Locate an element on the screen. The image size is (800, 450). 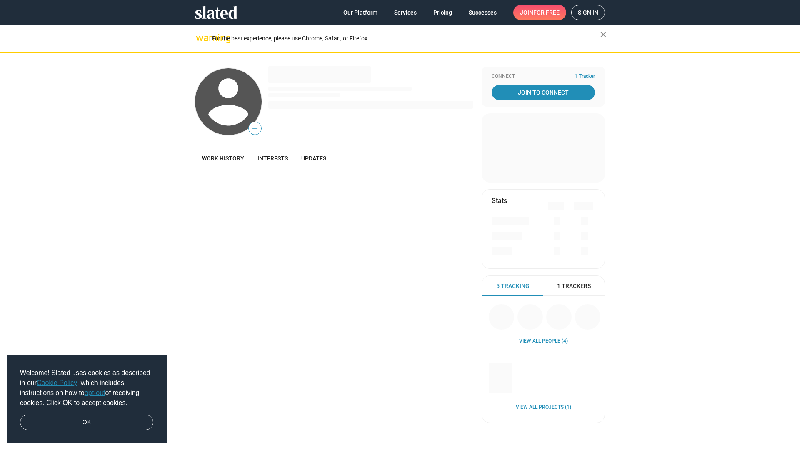
a: Services is located at coordinates (405, 12).